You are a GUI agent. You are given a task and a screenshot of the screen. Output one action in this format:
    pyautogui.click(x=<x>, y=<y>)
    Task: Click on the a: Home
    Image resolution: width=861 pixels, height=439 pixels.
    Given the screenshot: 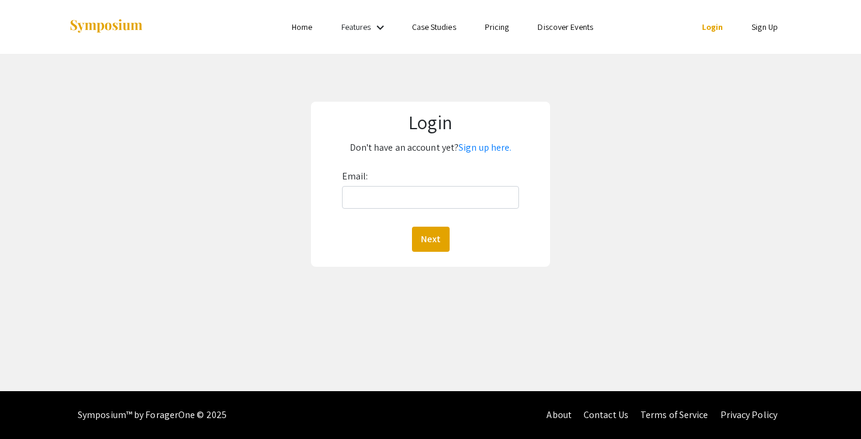 What is the action you would take?
    pyautogui.click(x=302, y=27)
    